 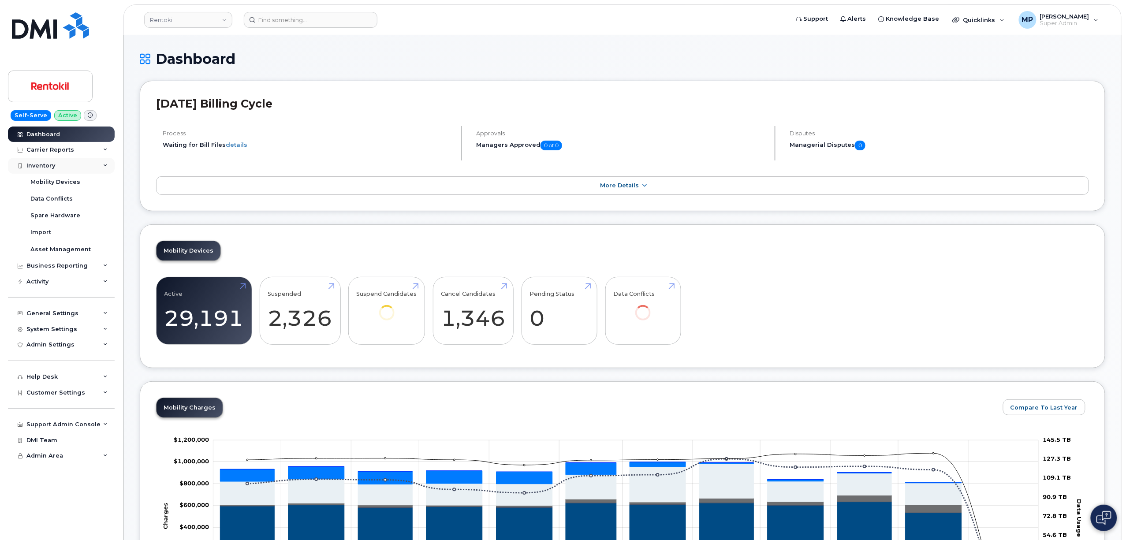 I want to click on h4: Disputes, so click(x=939, y=133).